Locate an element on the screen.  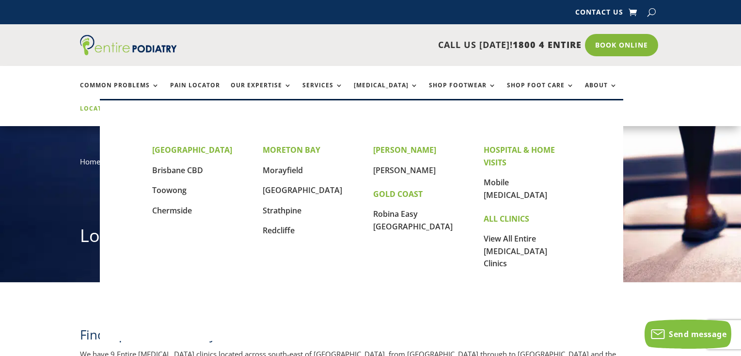
a: Morayfield is located at coordinates (283, 170).